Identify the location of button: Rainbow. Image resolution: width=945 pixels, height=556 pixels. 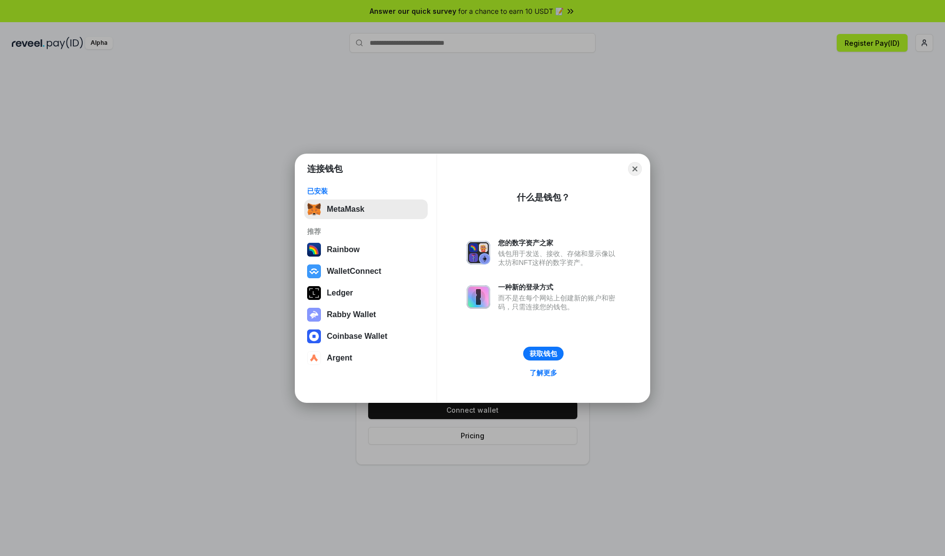
(366, 250).